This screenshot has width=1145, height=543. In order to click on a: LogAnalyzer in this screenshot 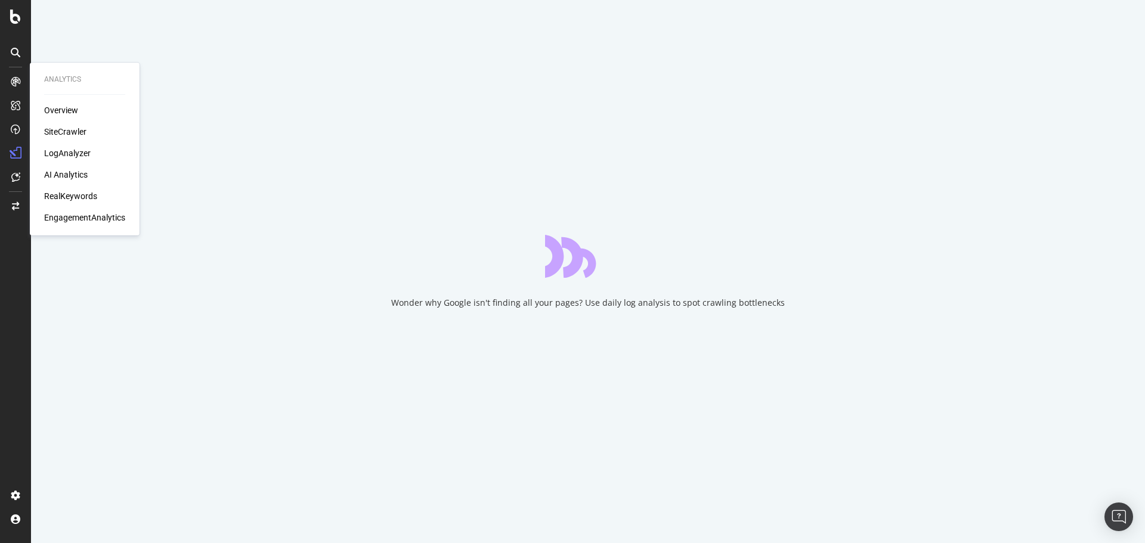, I will do `click(67, 153)`.